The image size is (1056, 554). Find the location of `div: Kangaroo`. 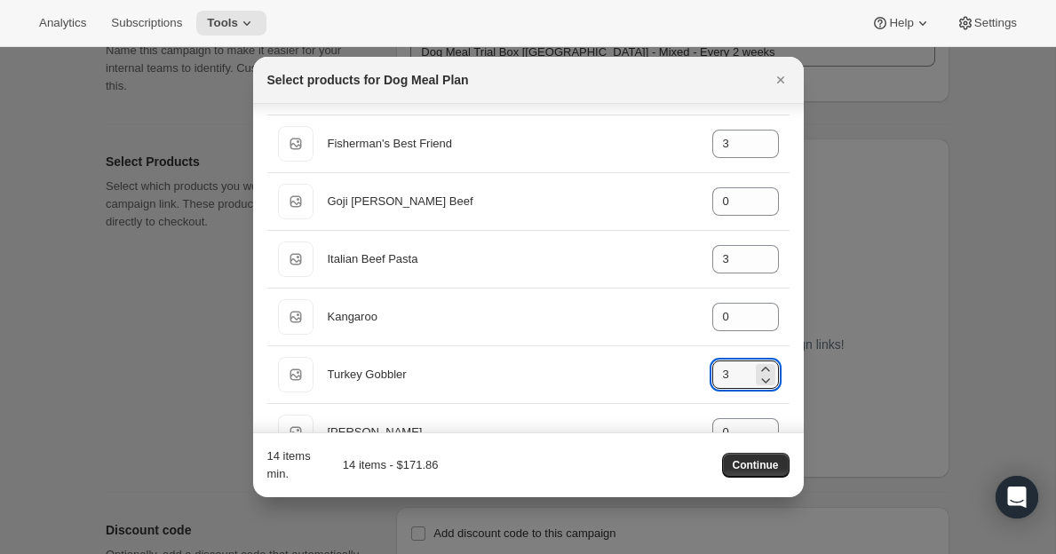

div: Kangaroo is located at coordinates (512, 317).